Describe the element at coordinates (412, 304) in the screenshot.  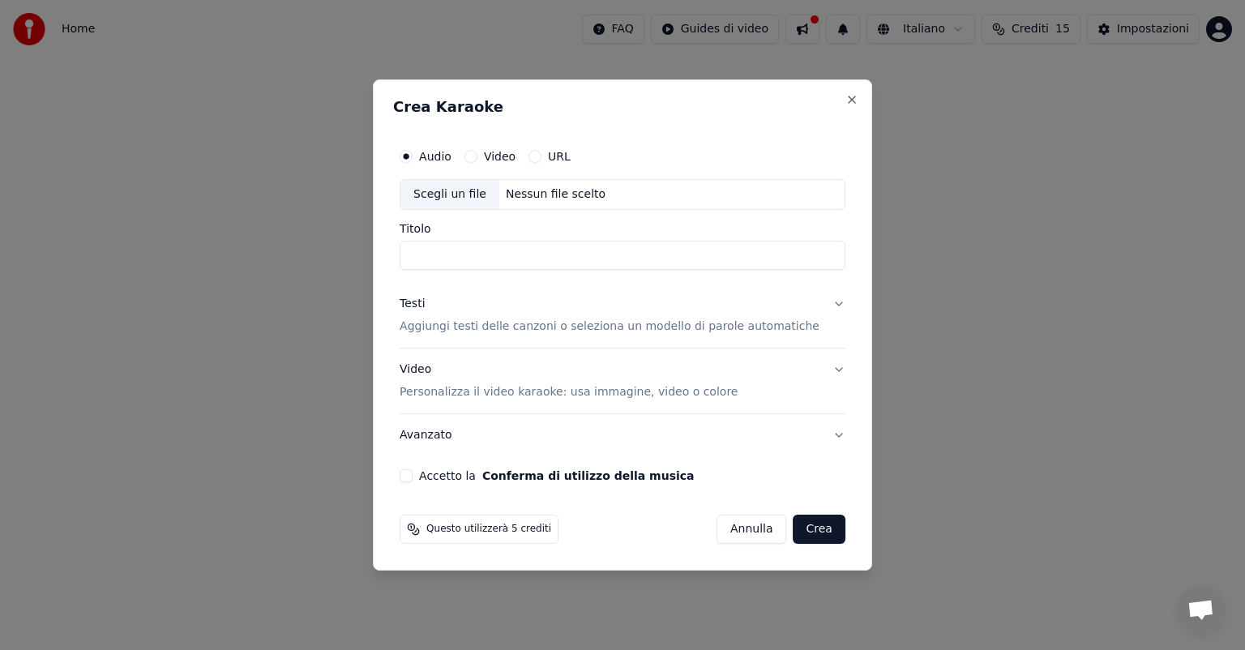
I see `div: Testi` at that location.